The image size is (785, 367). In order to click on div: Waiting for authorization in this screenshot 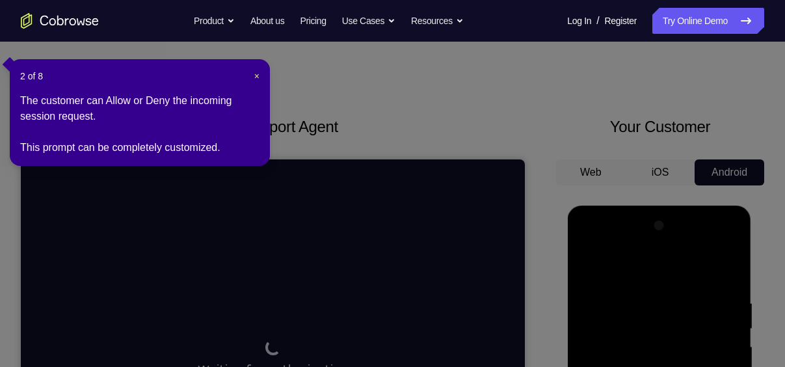, I will do `click(252, 200)`.